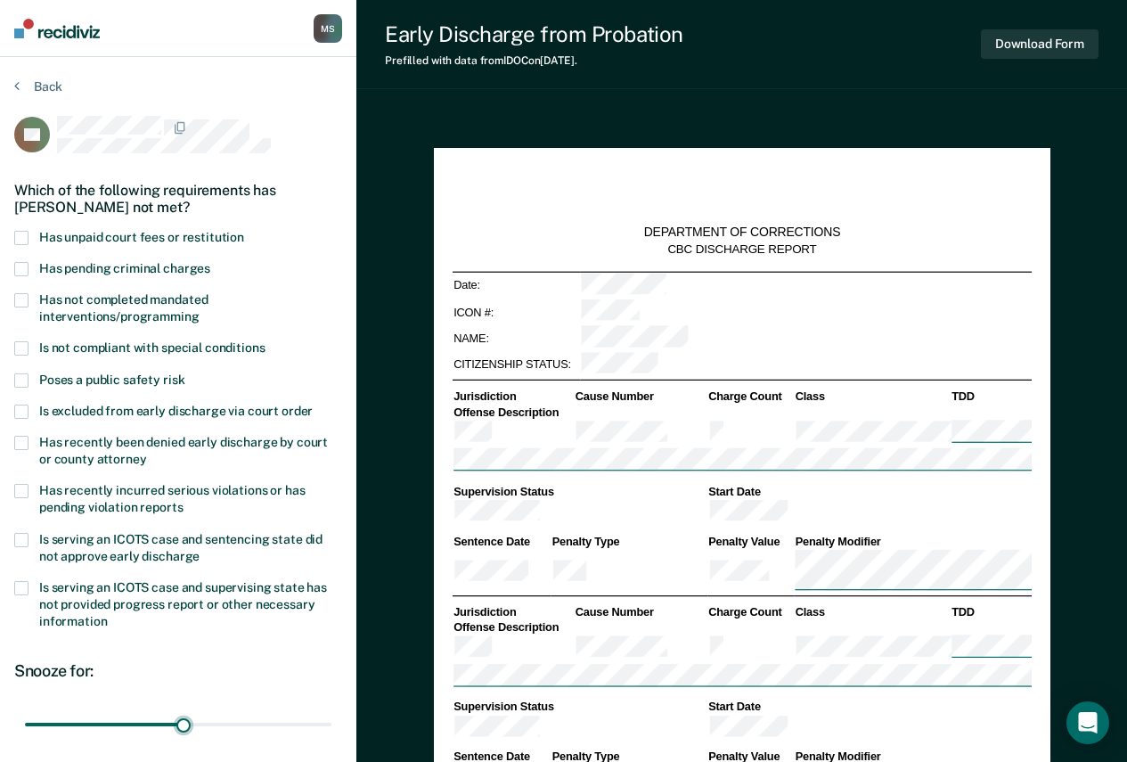 The height and width of the screenshot is (762, 1127). Describe the element at coordinates (515, 339) in the screenshot. I see `td: NAME:` at that location.